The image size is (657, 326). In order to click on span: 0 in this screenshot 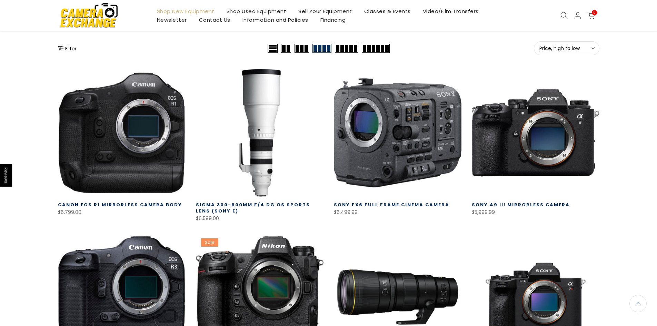, I will do `click(595, 12)`.